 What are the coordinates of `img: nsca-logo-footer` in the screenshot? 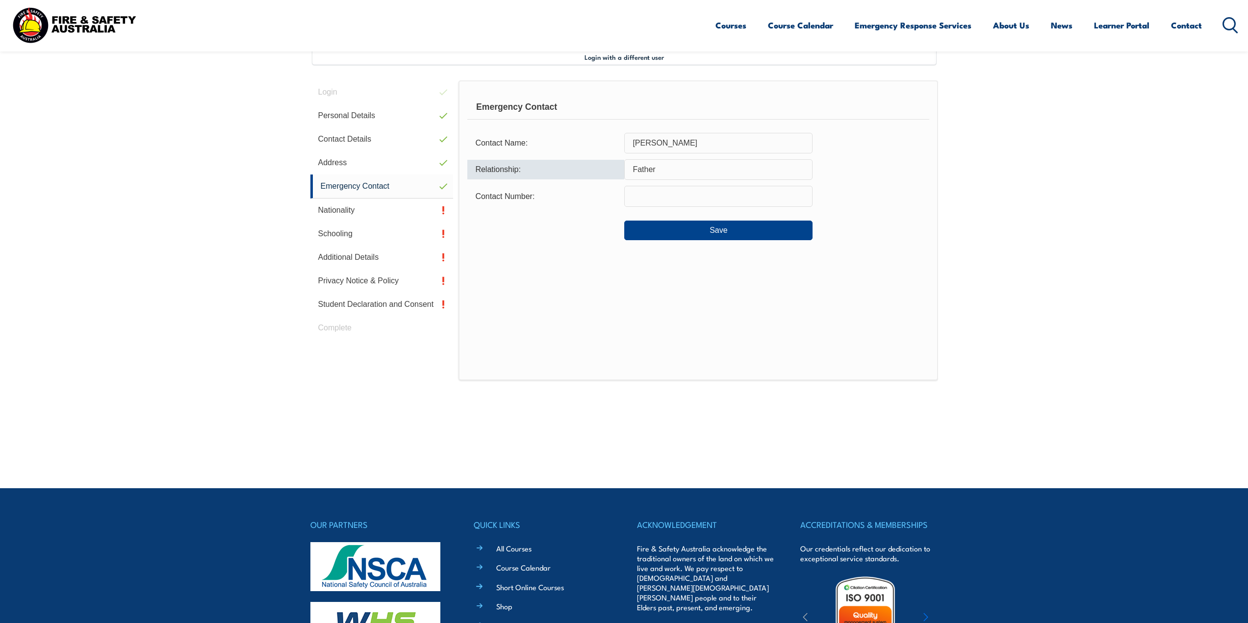 It's located at (375, 567).